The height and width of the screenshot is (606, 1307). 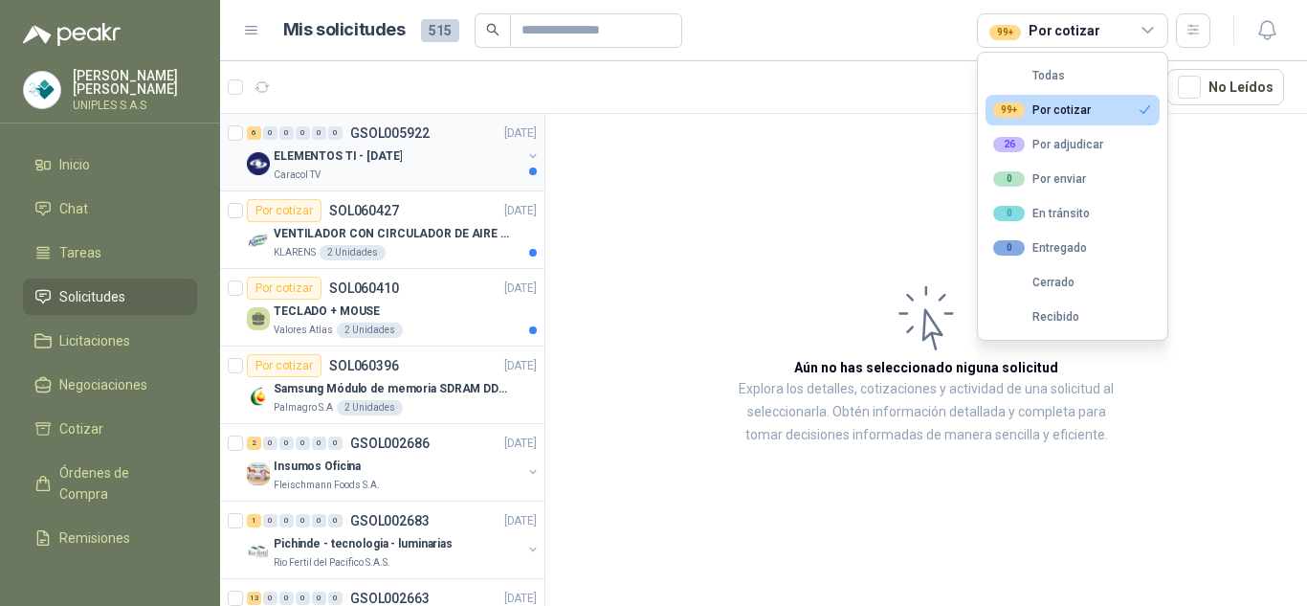 I want to click on button: 99+Por cotizar, so click(x=1073, y=110).